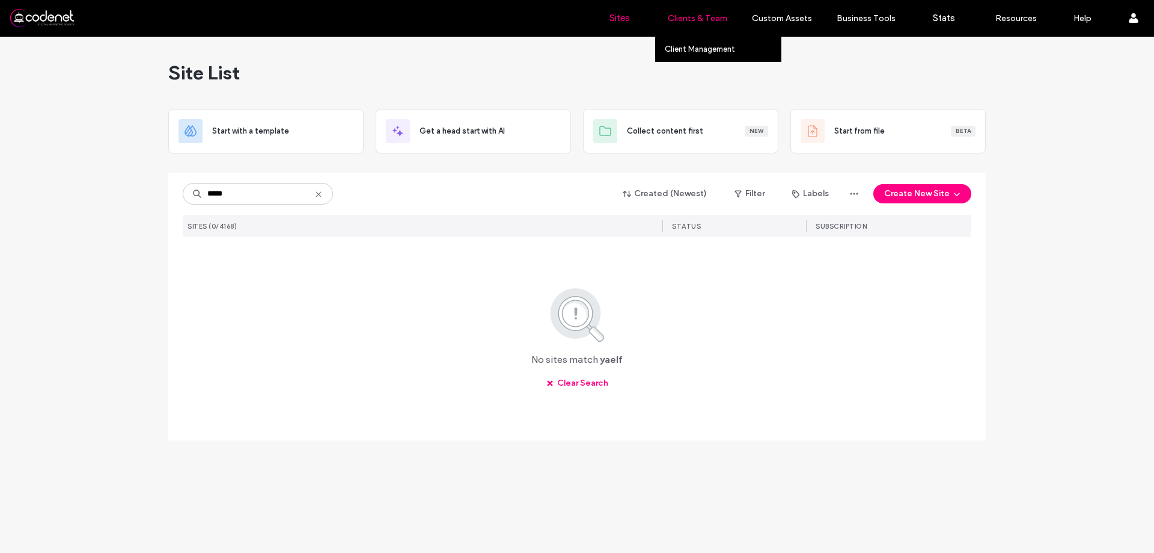 This screenshot has height=553, width=1154. Describe the element at coordinates (1083, 18) in the screenshot. I see `label: Help` at that location.